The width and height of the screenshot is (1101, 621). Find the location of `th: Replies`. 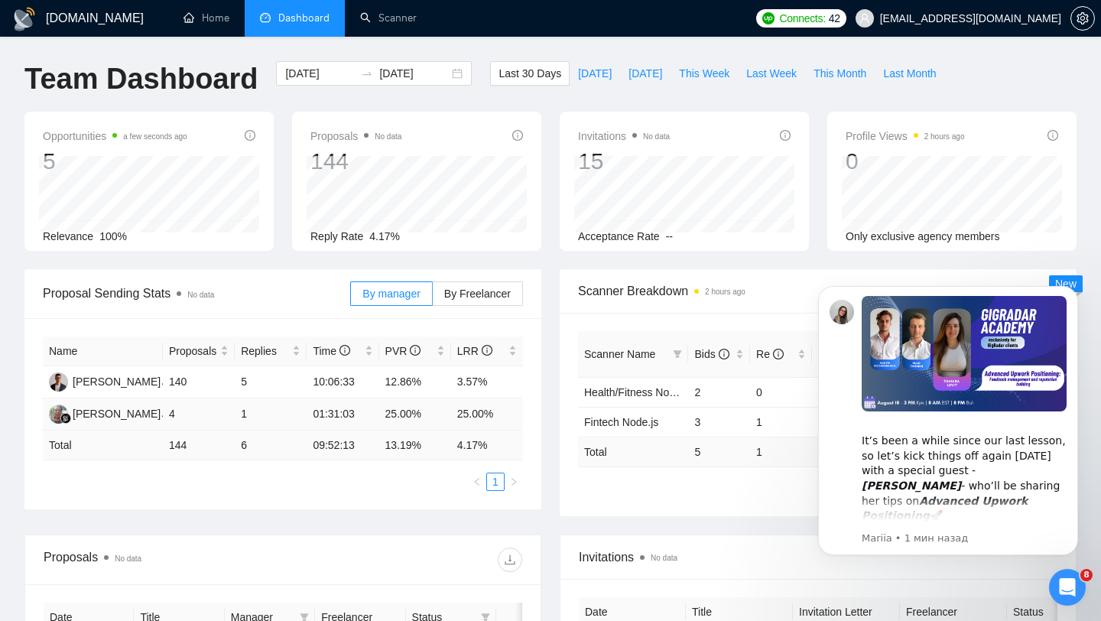

th: Replies is located at coordinates (271, 351).